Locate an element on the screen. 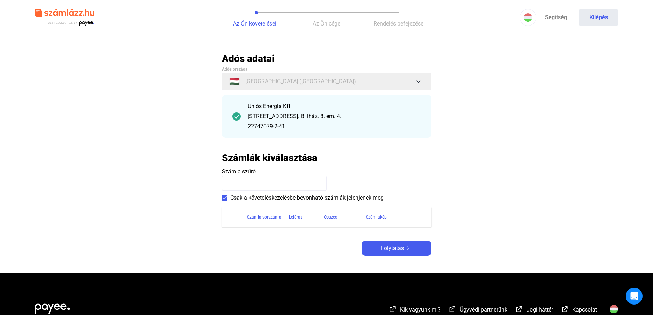 Image resolution: width=653 pixels, height=315 pixels. span: Adós országa is located at coordinates (234, 69).